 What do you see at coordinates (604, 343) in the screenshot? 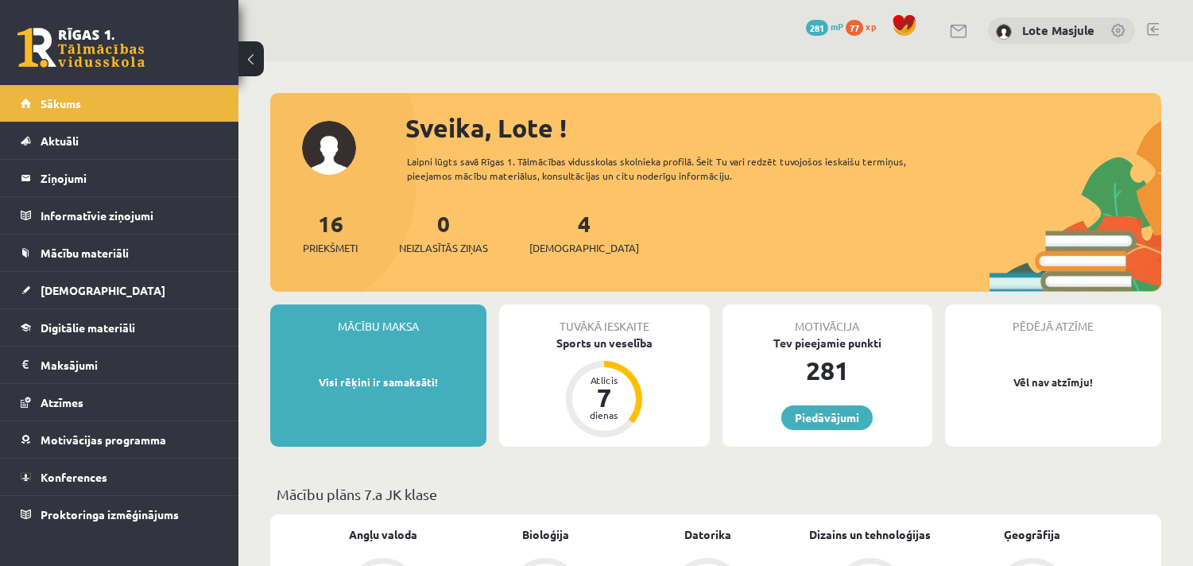
I see `div: Sports un veselība` at bounding box center [604, 343].